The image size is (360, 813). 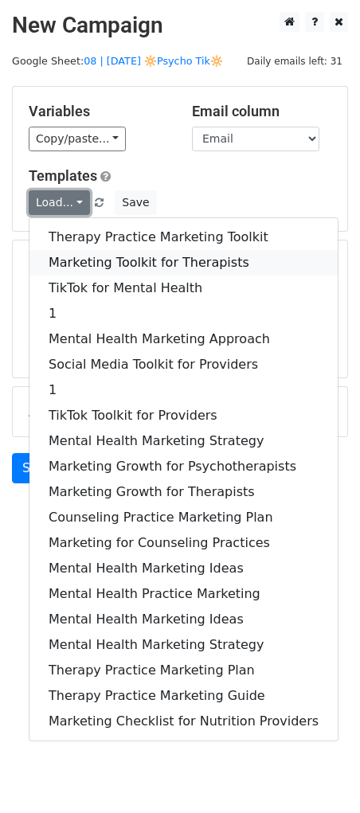 I want to click on a: TikTok Toolkit for Providers, so click(x=183, y=415).